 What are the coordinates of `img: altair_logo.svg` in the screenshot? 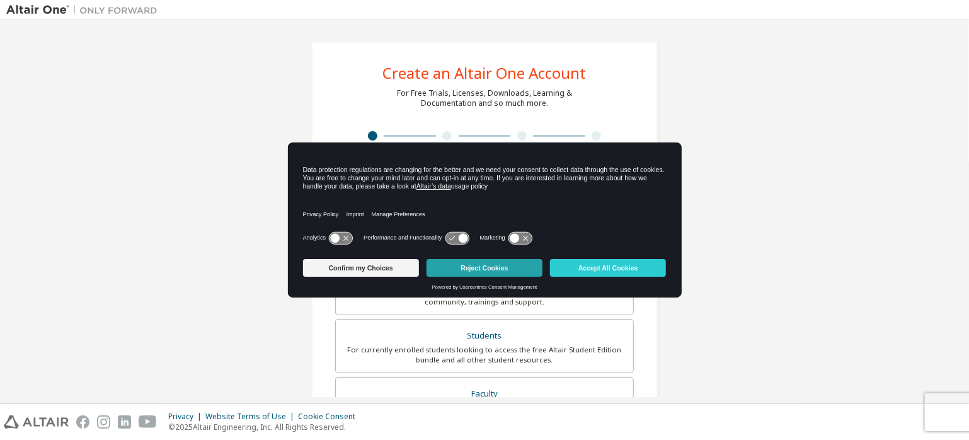 It's located at (36, 421).